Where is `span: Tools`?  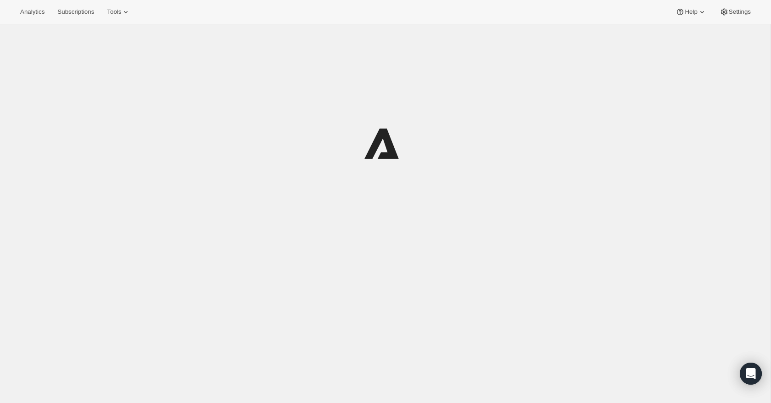
span: Tools is located at coordinates (114, 12).